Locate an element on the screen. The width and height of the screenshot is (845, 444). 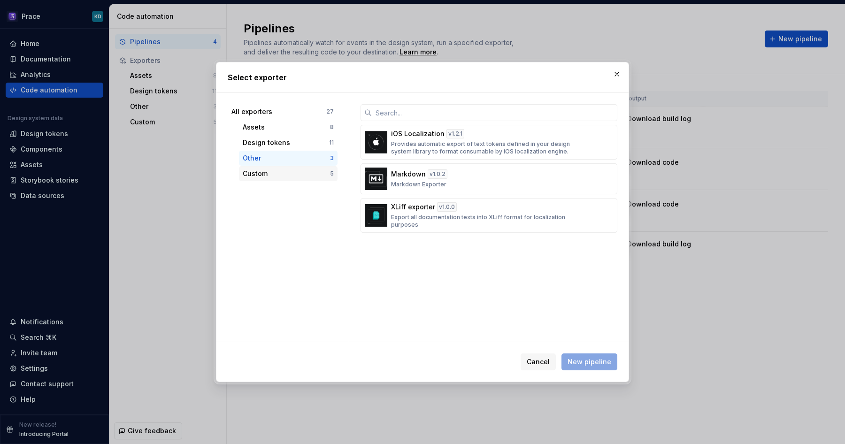
button: Cancel is located at coordinates (538, 362).